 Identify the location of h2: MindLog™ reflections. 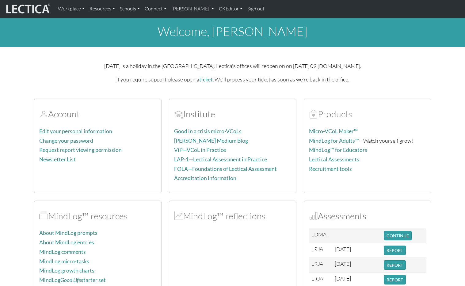
(233, 216).